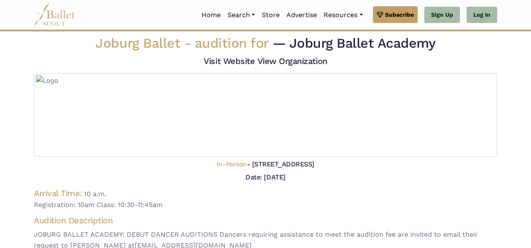 The height and width of the screenshot is (248, 531). Describe the element at coordinates (265, 205) in the screenshot. I see `span: Registration: 10am Class: 10:30-11:45am` at that location.